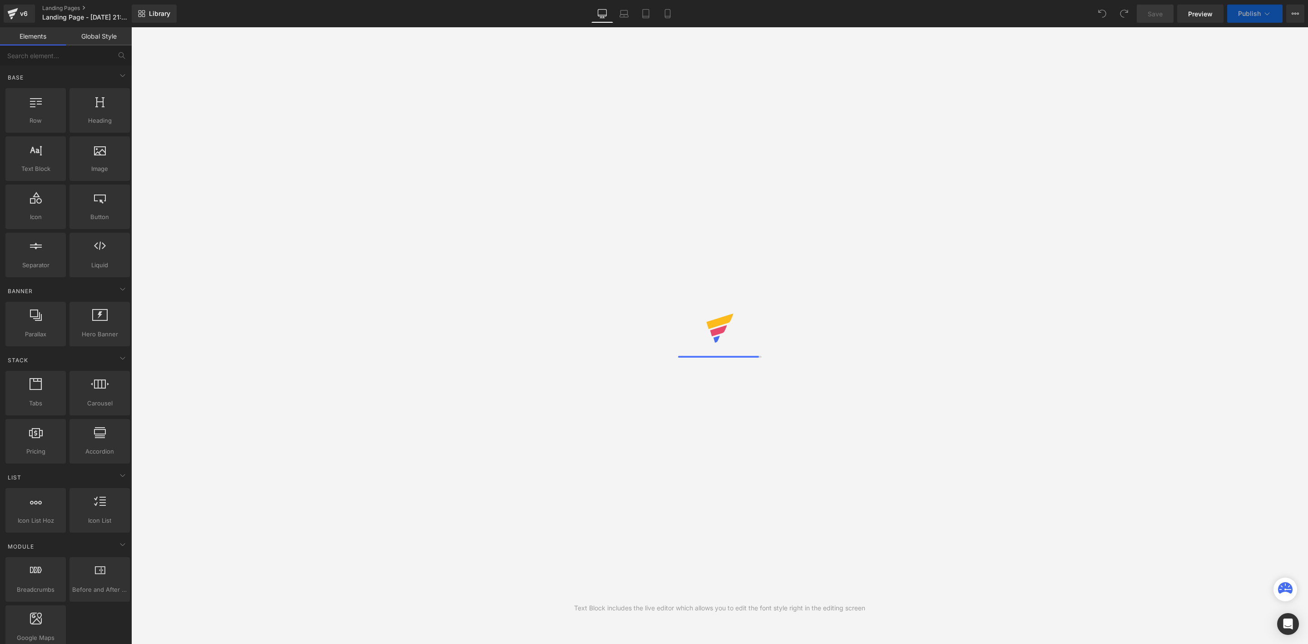 The image size is (1308, 644). Describe the element at coordinates (24, 14) in the screenshot. I see `div: v6` at that location.